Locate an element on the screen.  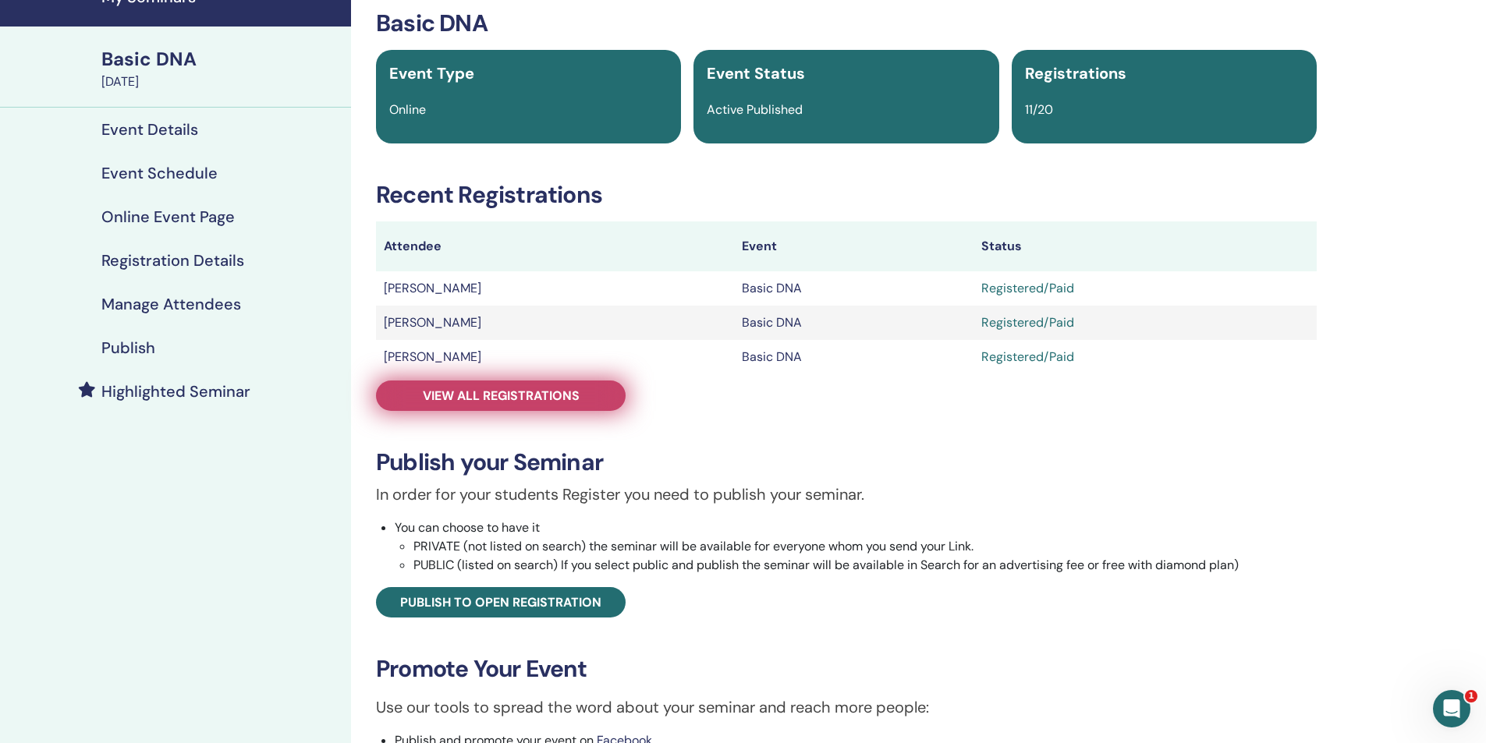
span: 1 is located at coordinates (1471, 696).